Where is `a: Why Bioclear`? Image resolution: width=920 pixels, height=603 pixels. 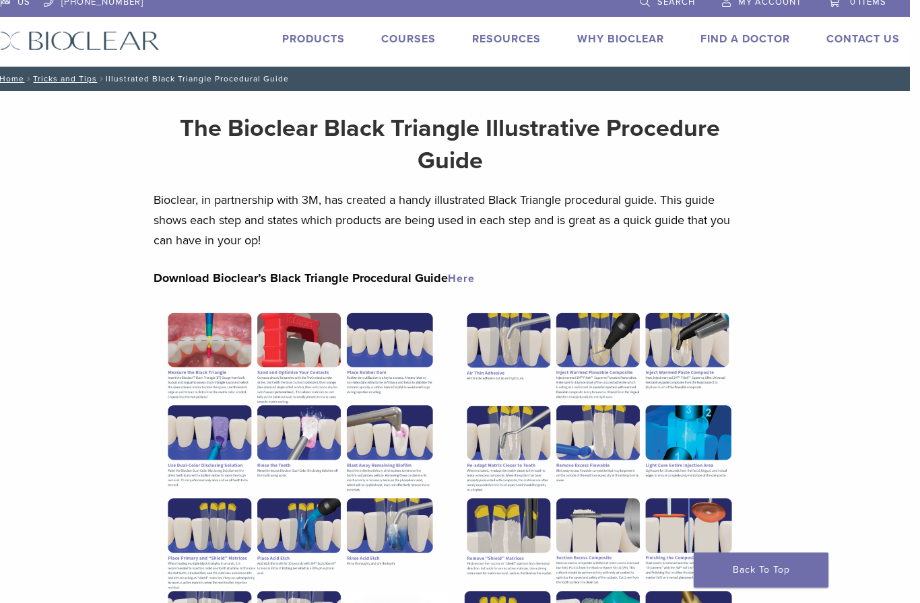 a: Why Bioclear is located at coordinates (620, 39).